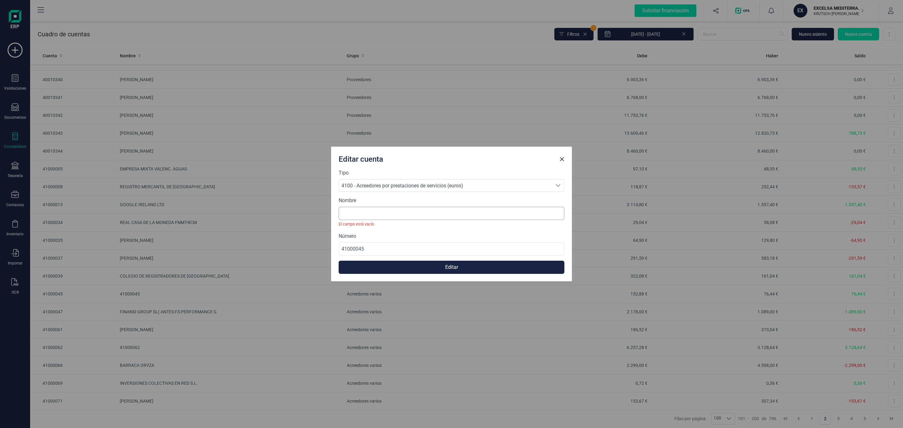  What do you see at coordinates (452, 224) in the screenshot?
I see `small: El campo está vacío` at bounding box center [452, 224].